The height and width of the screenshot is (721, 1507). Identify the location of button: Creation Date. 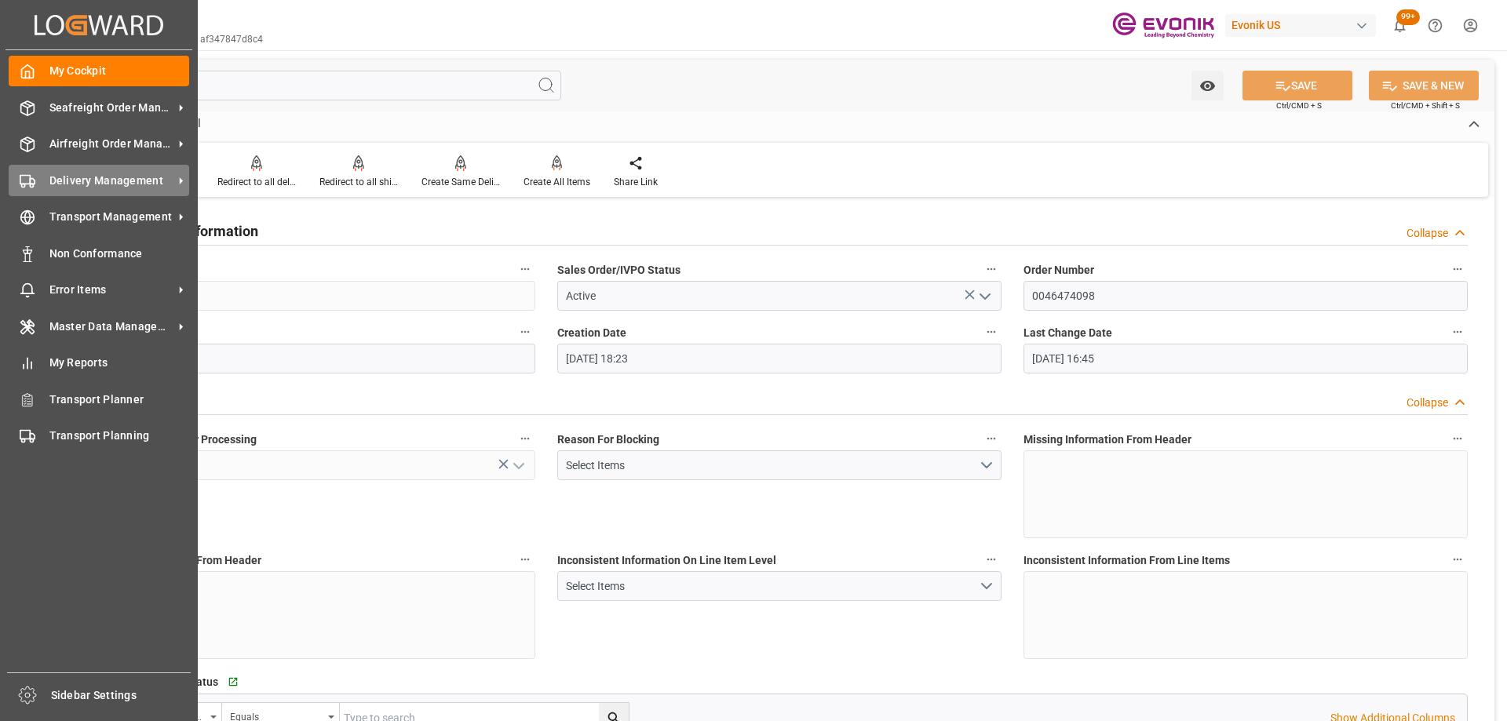
(991, 332).